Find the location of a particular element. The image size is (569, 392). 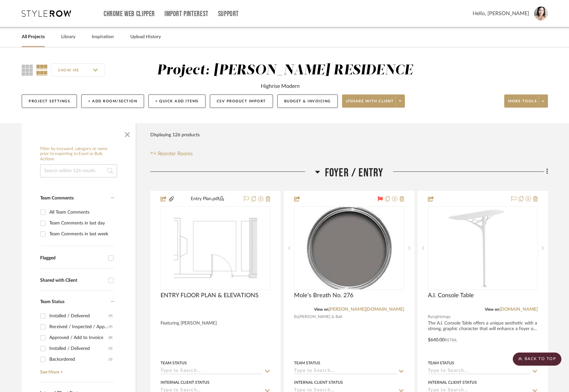

img: ENTRY FLOOR PLAN & ELEVATIONS is located at coordinates (216, 248).